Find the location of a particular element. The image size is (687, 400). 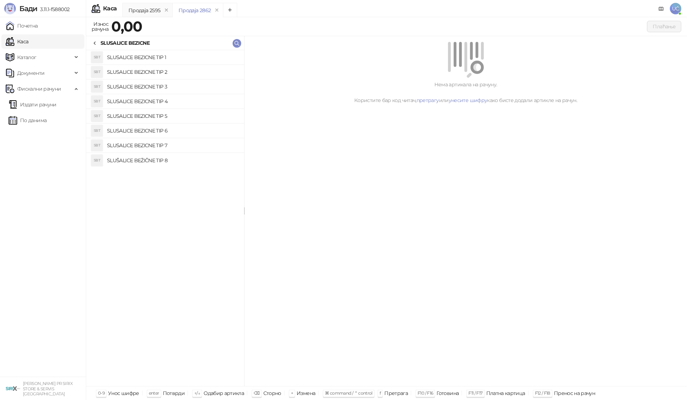

div: Нема артикала на рачуну. Користите бар код читач, или како бисте додали артикле на рачун. is located at coordinates (465, 92).